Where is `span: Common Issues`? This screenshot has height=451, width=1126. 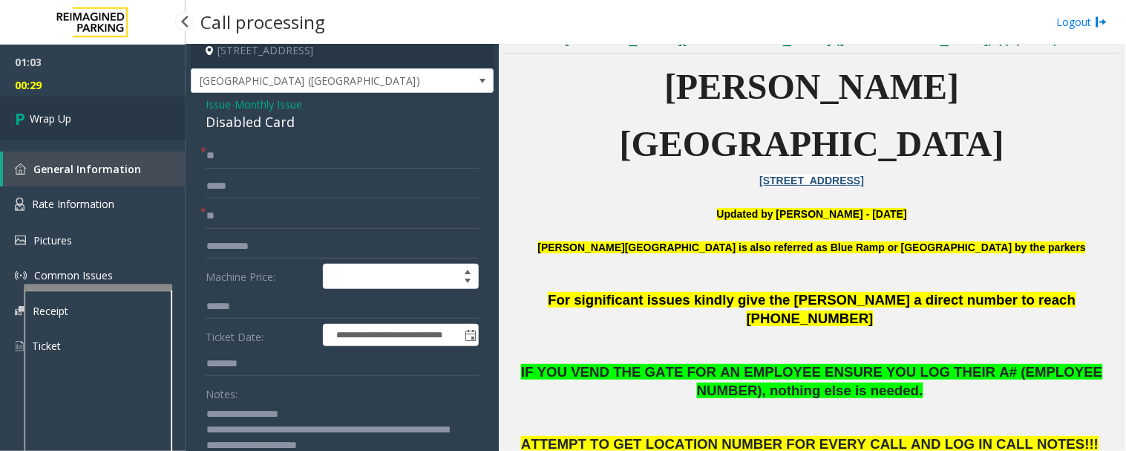
span: Common Issues is located at coordinates (74, 275).